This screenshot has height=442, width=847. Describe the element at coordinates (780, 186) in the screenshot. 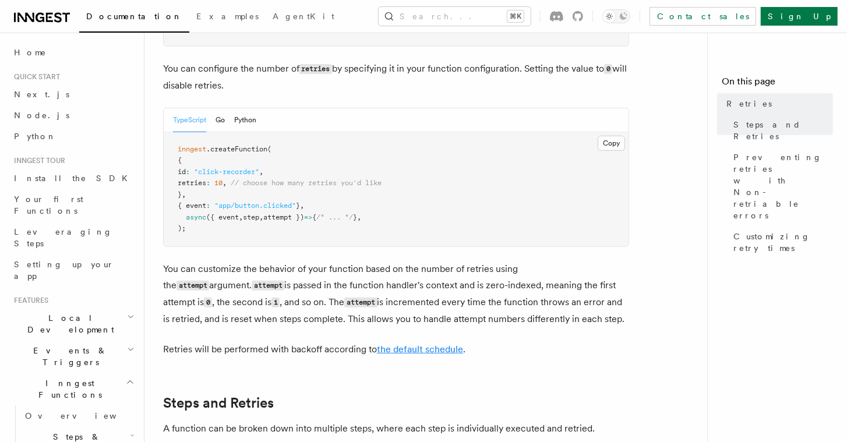

I see `a: Preventing retries with Non-retriable errors` at that location.